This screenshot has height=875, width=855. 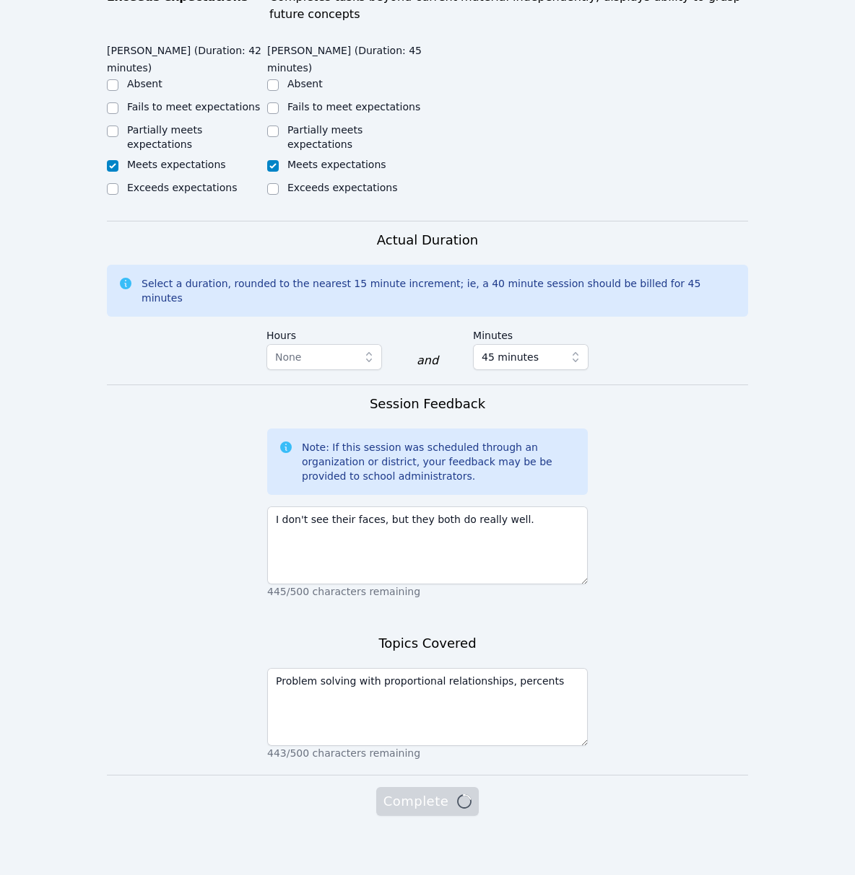 What do you see at coordinates (427, 361) in the screenshot?
I see `div: and` at bounding box center [427, 361].